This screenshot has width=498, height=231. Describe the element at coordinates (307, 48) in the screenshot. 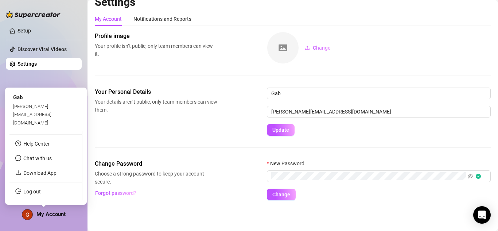

I see `span: upload` at that location.